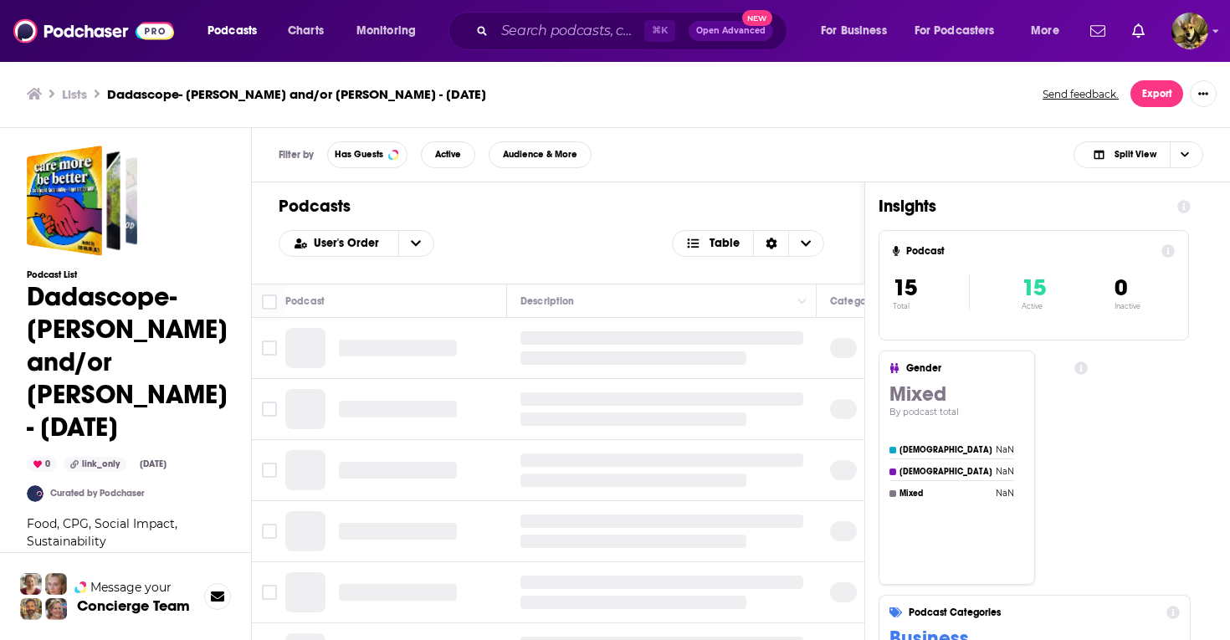 This screenshot has height=640, width=1230. I want to click on img: Jon Profile, so click(31, 609).